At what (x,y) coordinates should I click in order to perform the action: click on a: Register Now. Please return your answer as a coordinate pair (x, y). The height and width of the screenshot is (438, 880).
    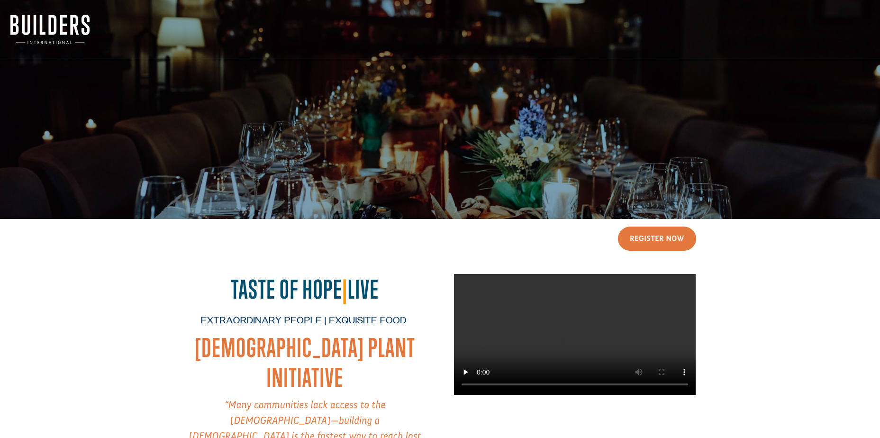
    Looking at the image, I should click on (657, 238).